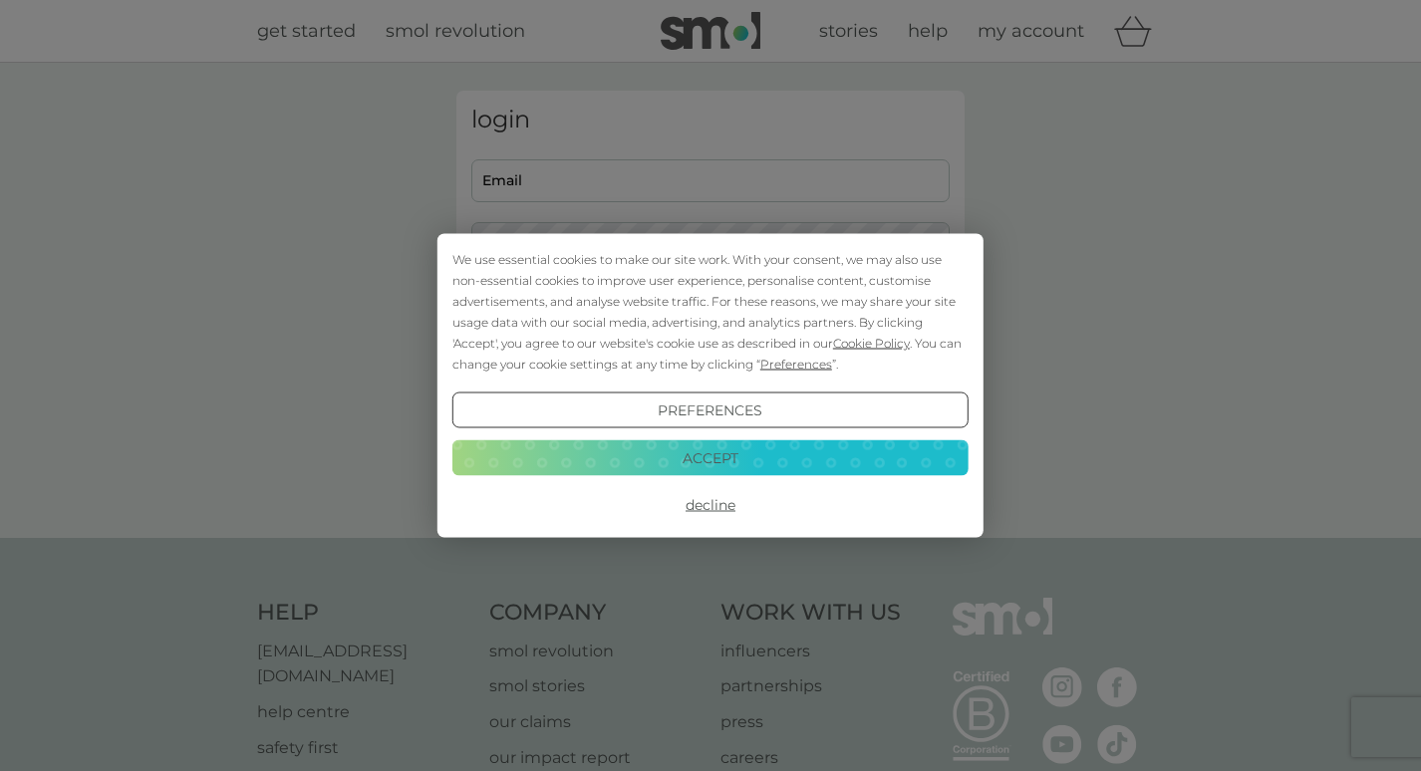  Describe the element at coordinates (710, 312) in the screenshot. I see `div: We use essential cookies to make our site work. With your consent, we may also use non-essential ...` at that location.